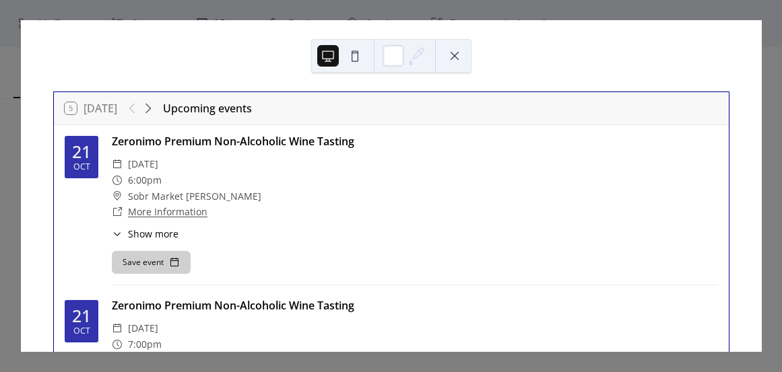 The width and height of the screenshot is (782, 372). I want to click on span: Show more, so click(153, 234).